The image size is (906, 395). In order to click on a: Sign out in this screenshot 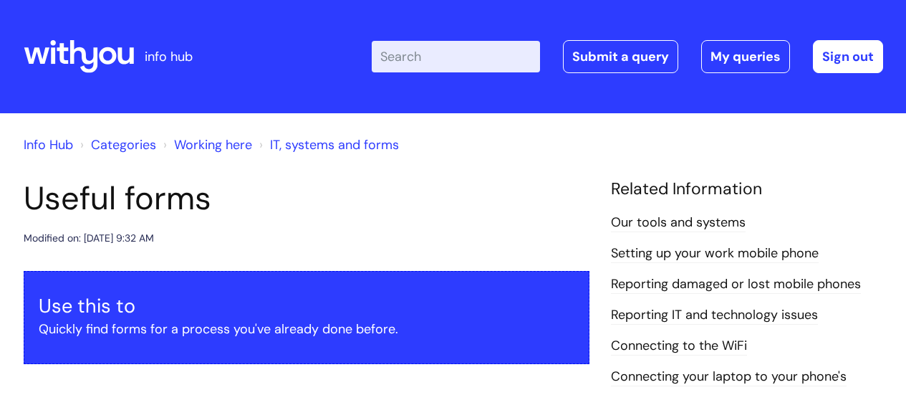, I will do `click(848, 57)`.